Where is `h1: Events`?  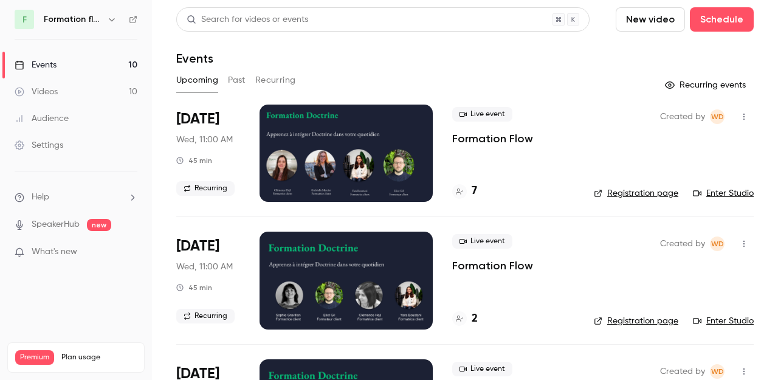
h1: Events is located at coordinates (194, 58).